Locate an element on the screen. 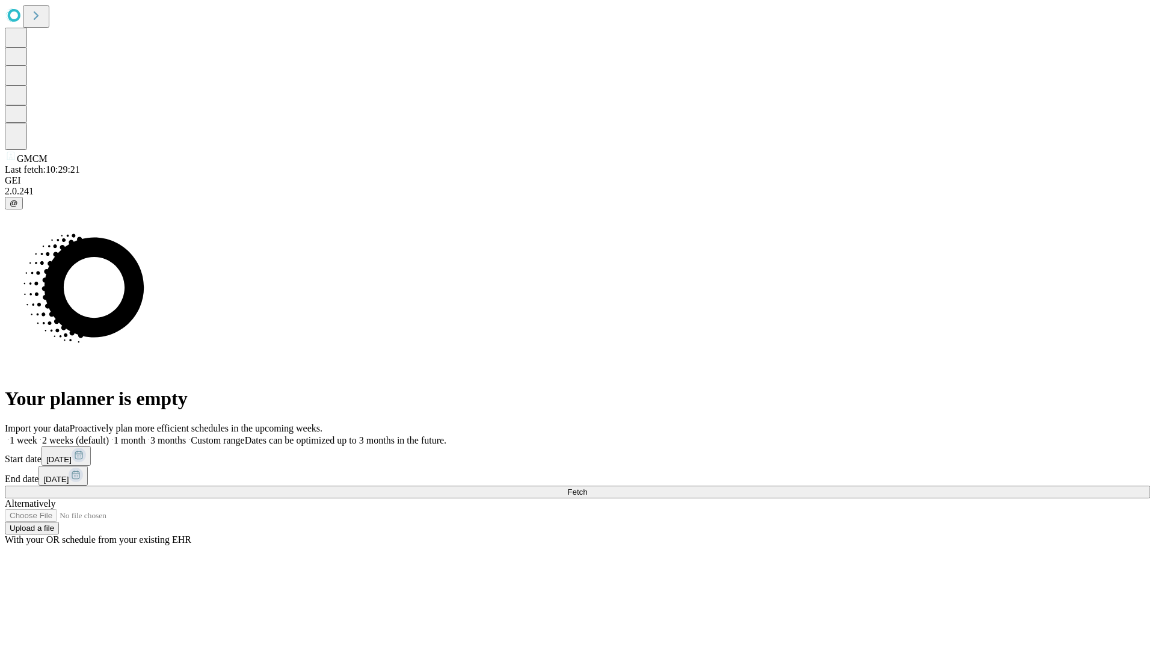  div: End date is located at coordinates (578, 475).